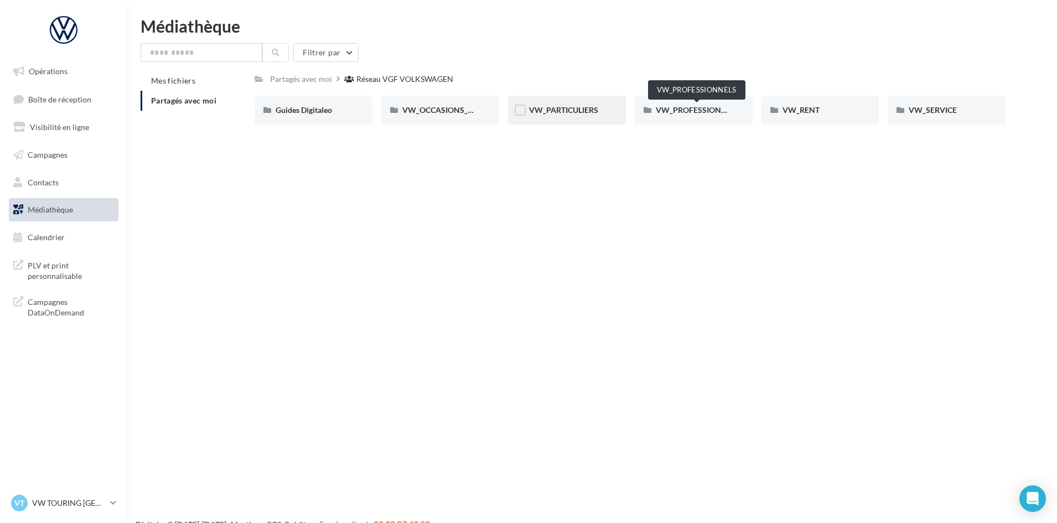 The height and width of the screenshot is (523, 1057). I want to click on span: Médiathèque, so click(50, 209).